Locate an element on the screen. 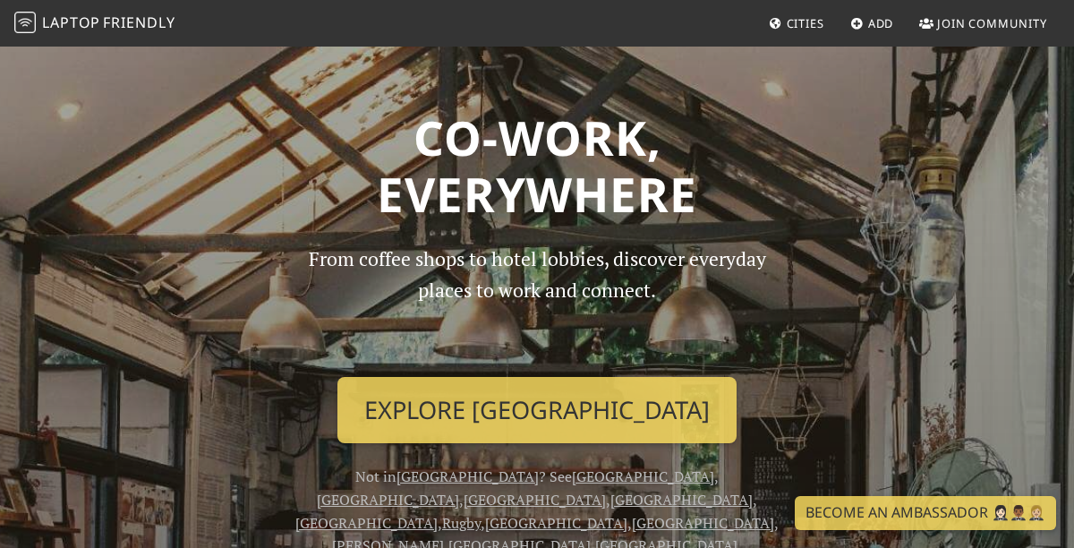  a: Cities is located at coordinates (797, 23).